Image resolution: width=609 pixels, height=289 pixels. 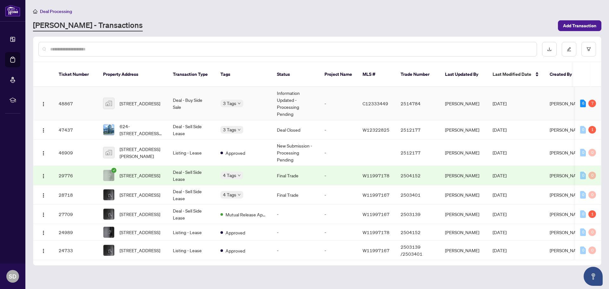 What do you see at coordinates (76, 232) in the screenshot?
I see `td: 24989` at bounding box center [76, 232].